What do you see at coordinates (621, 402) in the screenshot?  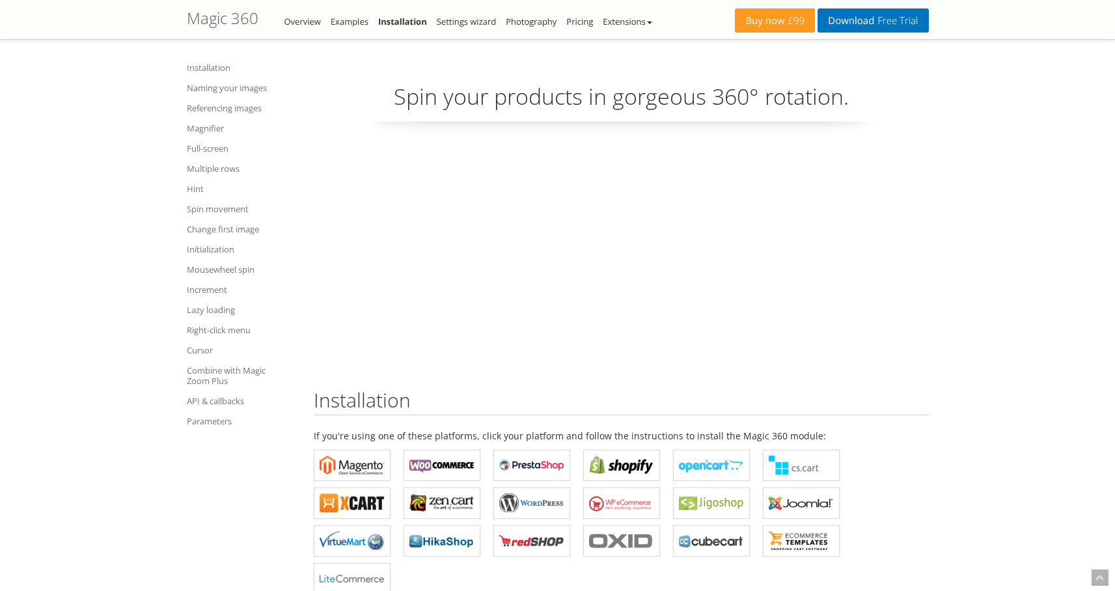 I see `h2: Installation` at bounding box center [621, 402].